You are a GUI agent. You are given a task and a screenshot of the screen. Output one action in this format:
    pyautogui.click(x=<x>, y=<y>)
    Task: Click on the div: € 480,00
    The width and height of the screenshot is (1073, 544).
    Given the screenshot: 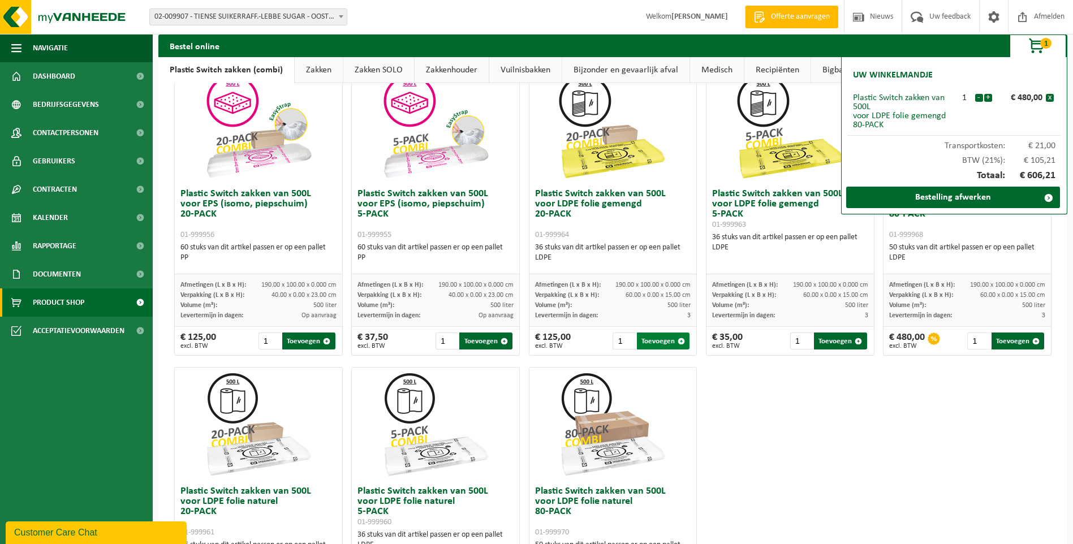 What is the action you would take?
    pyautogui.click(x=1020, y=98)
    